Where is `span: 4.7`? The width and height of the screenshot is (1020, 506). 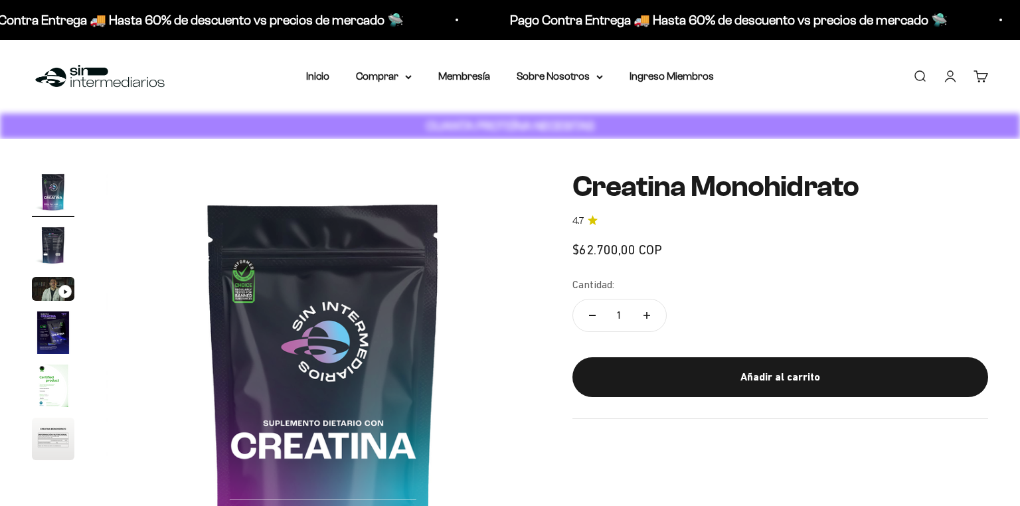 span: 4.7 is located at coordinates (578, 221).